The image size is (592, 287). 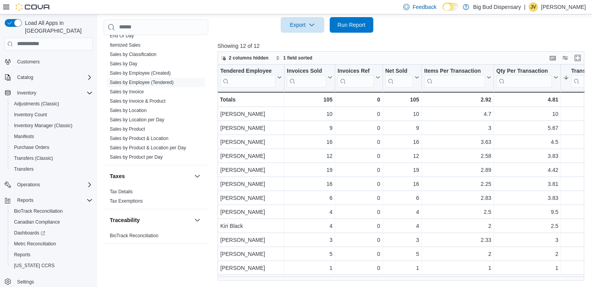 What do you see at coordinates (197, 220) in the screenshot?
I see `button: Traceability` at bounding box center [197, 220].